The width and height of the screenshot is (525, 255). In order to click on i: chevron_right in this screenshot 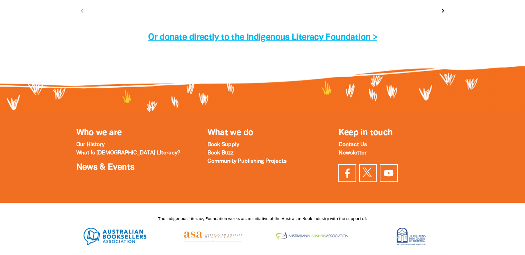, I will do `click(442, 11)`.